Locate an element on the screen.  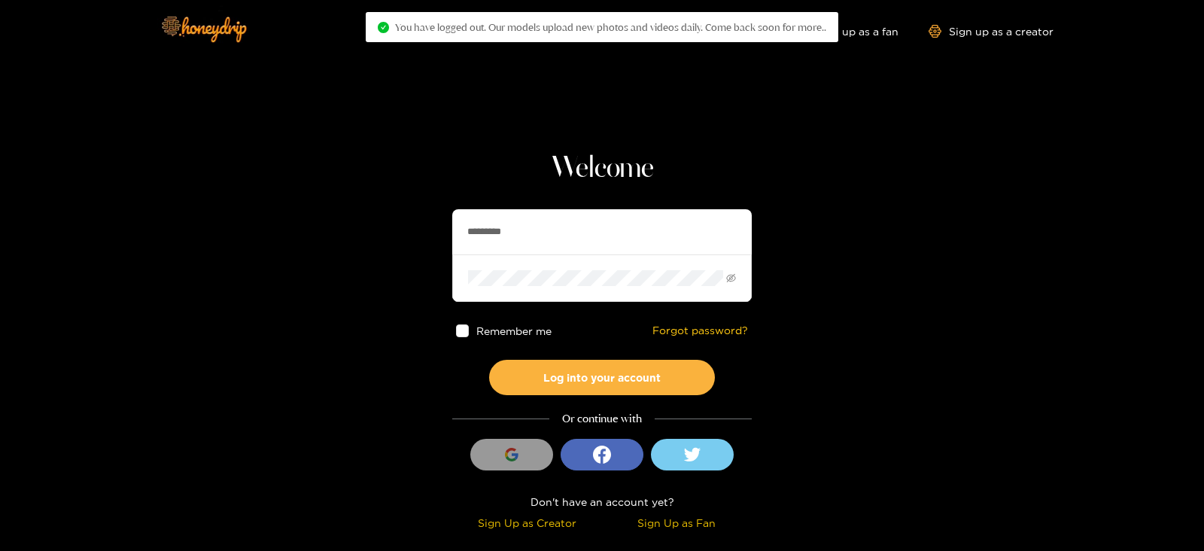
span: eye-invisible is located at coordinates (731, 278).